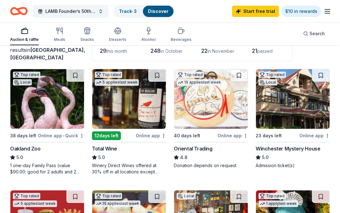 This screenshot has height=213, width=340. What do you see at coordinates (184, 158) in the screenshot?
I see `span: 4.8` at bounding box center [184, 158].